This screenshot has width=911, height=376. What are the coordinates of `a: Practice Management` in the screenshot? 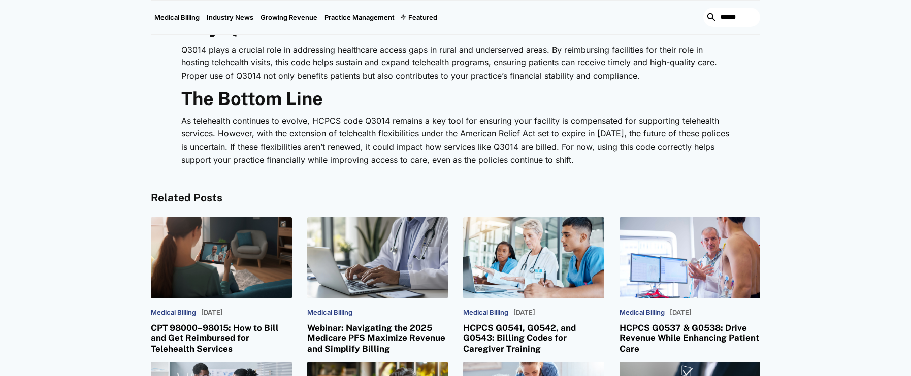 It's located at (360, 17).